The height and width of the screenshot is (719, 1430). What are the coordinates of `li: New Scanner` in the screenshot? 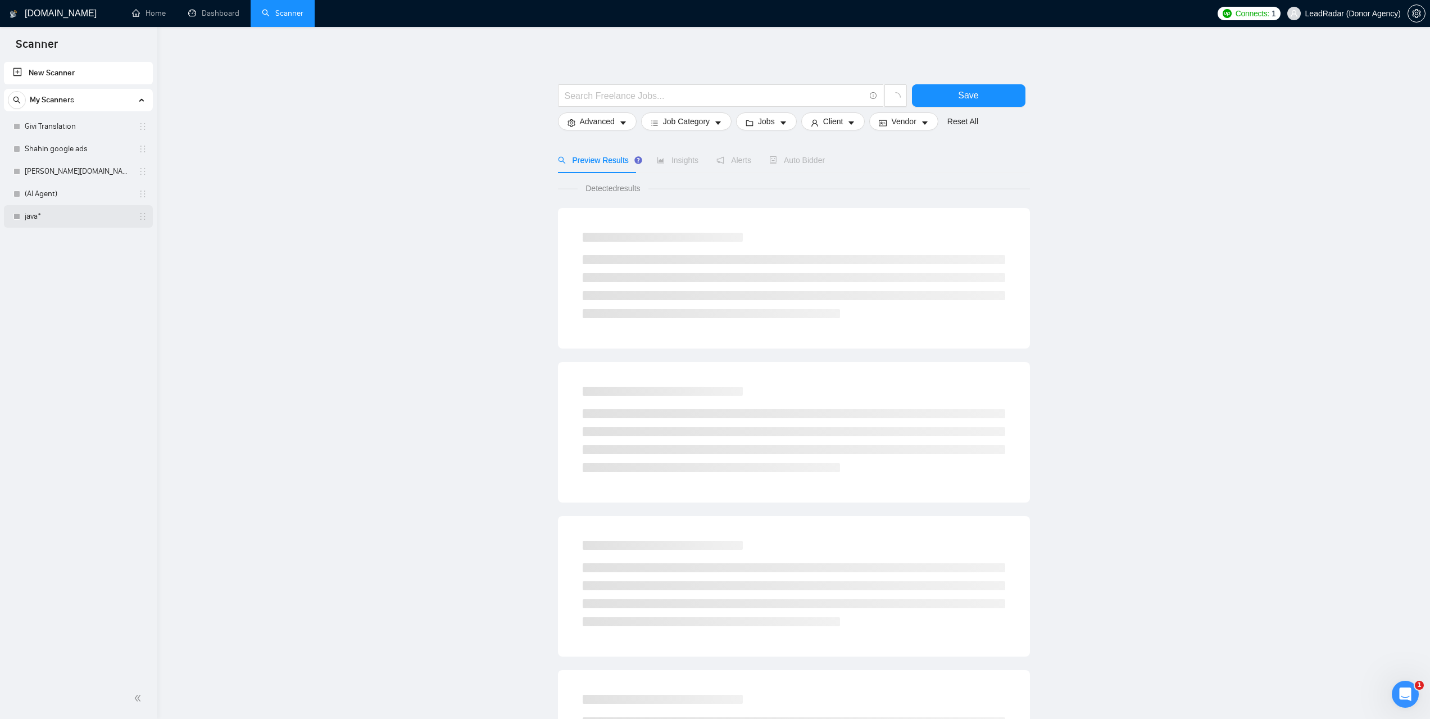 It's located at (78, 73).